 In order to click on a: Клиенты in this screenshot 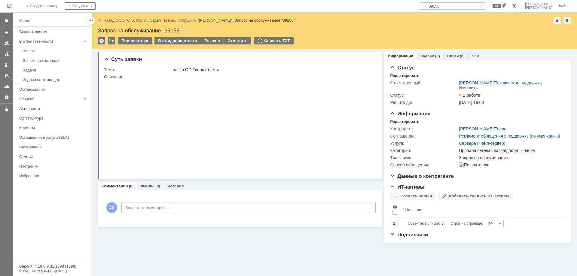, I will do `click(54, 128)`.